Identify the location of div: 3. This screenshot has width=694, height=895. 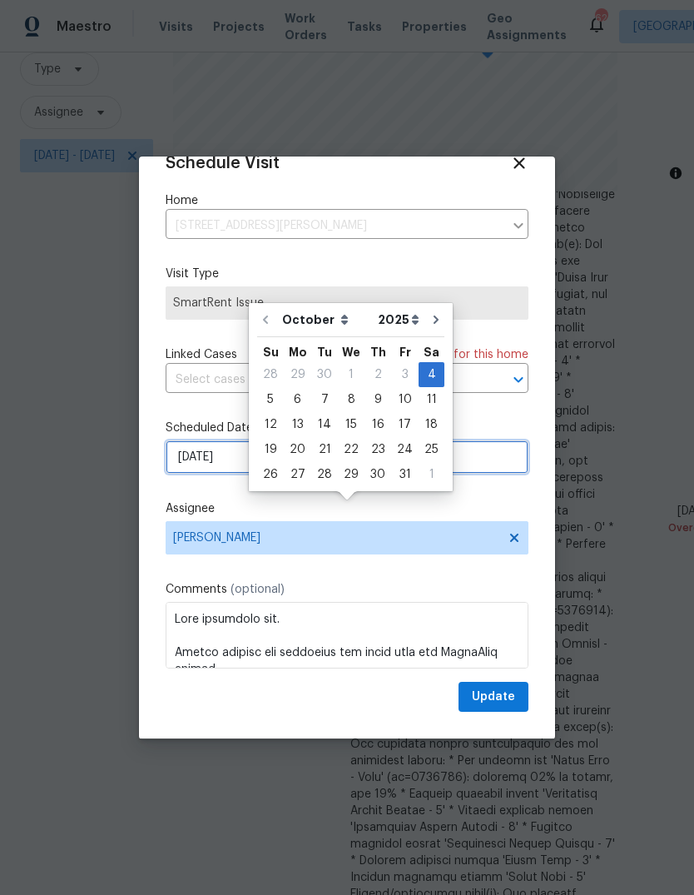
(404, 375).